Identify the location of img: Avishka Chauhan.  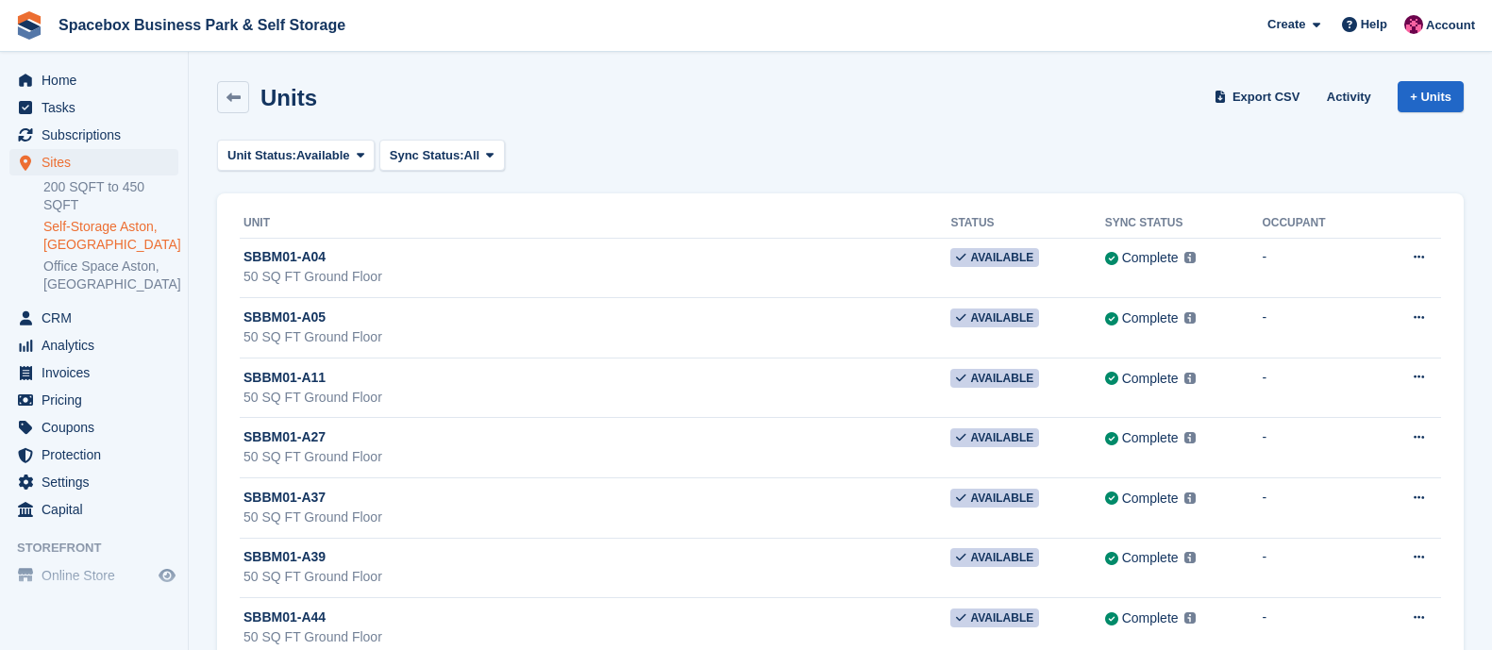
(1413, 25).